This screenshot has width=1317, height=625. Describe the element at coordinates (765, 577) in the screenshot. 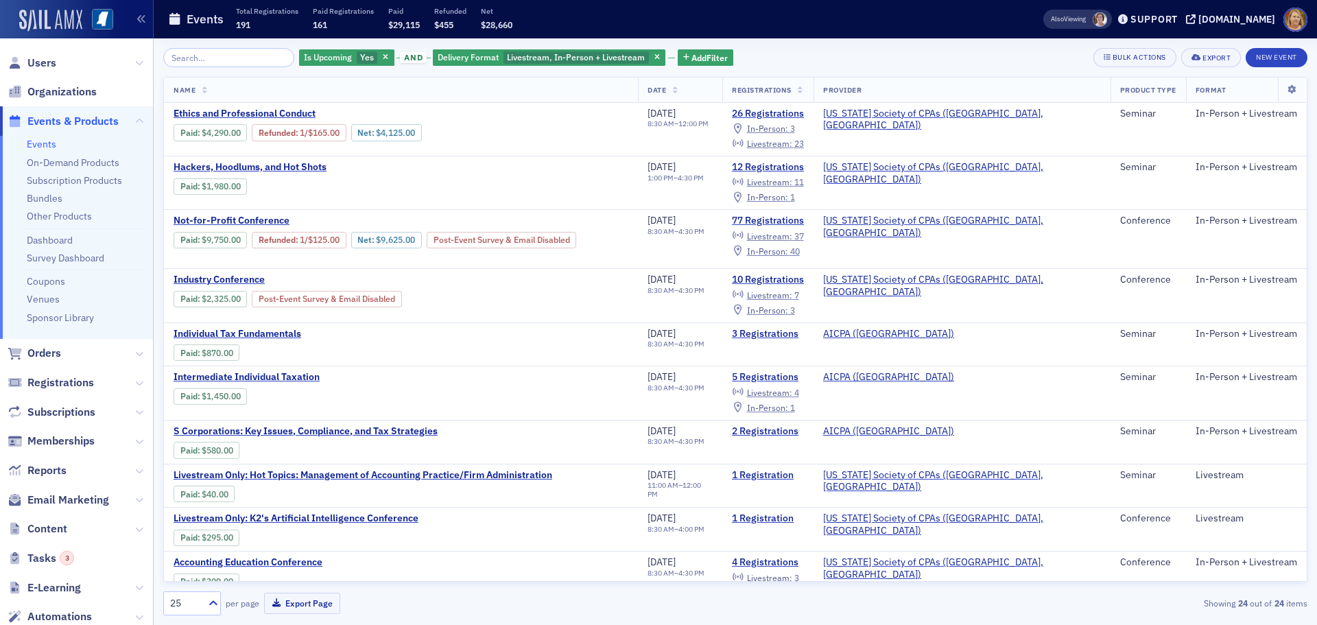

I see `a: Livestream: 3` at that location.